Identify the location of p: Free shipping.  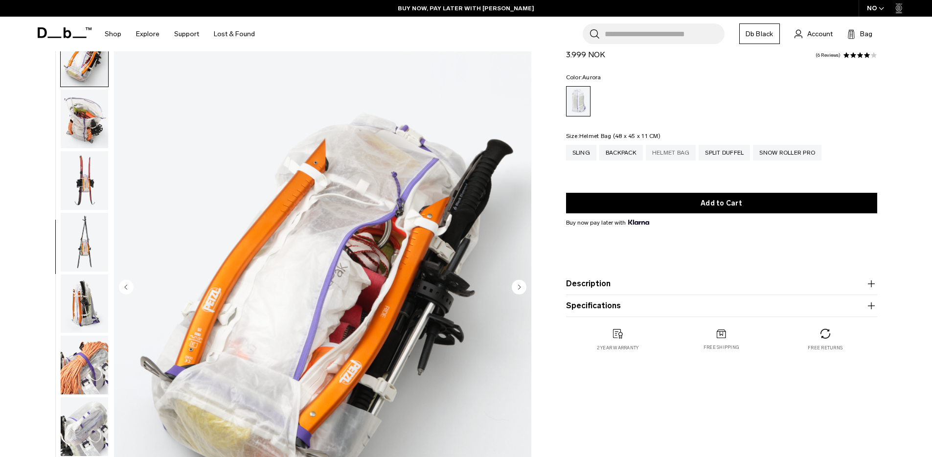
(721, 347).